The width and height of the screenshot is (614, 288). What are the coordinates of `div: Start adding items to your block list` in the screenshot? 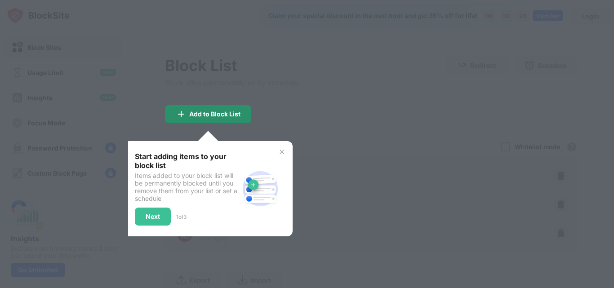 It's located at (187, 161).